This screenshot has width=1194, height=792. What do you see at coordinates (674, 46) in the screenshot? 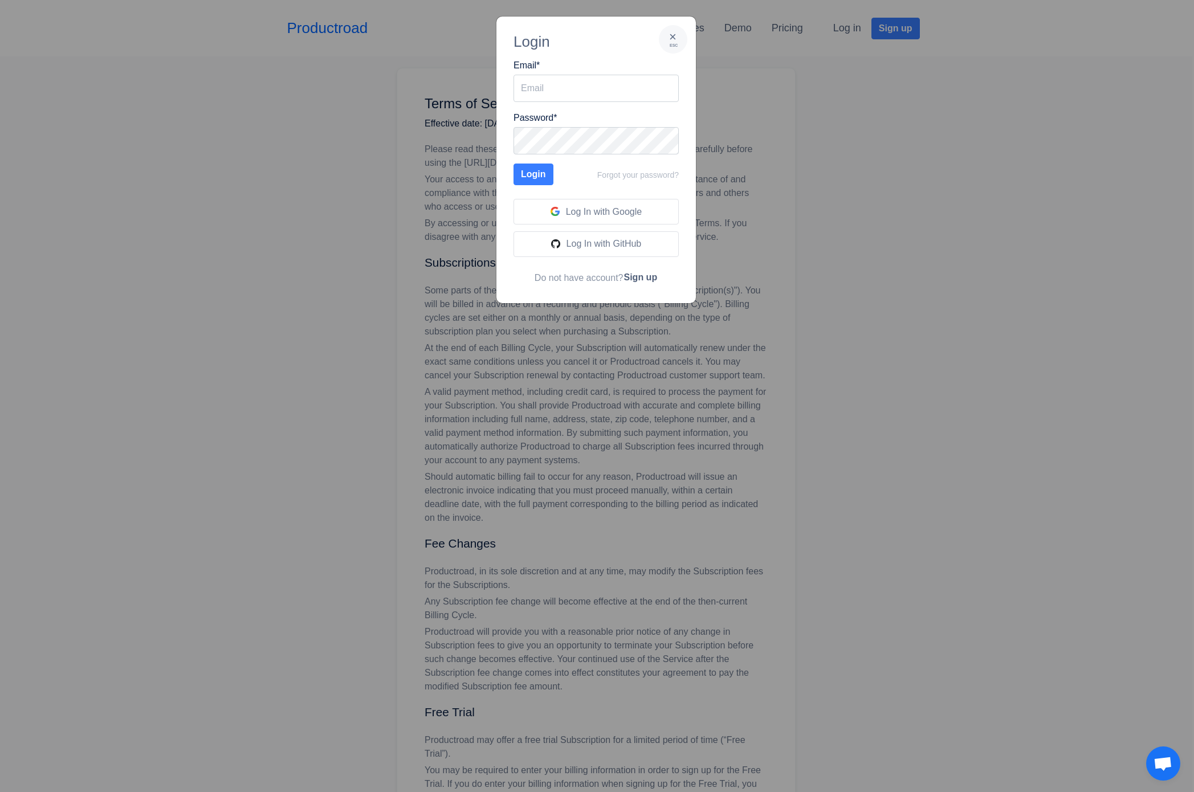
I see `div: esc` at bounding box center [674, 46].